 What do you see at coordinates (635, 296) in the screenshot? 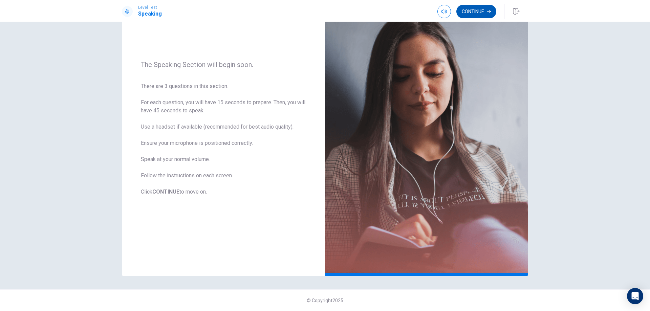
I see `div: Open Intercom Messenger` at bounding box center [635, 296].